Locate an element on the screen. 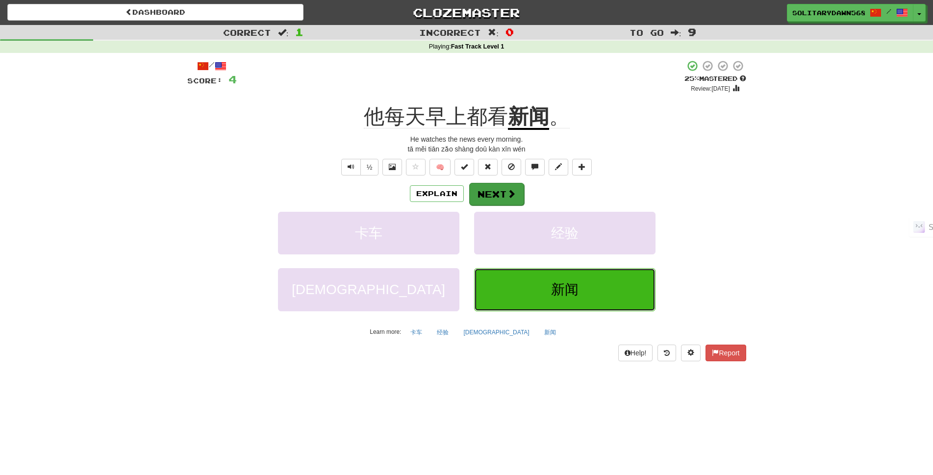 Image resolution: width=933 pixels, height=475 pixels. button: Help! is located at coordinates (635, 353).